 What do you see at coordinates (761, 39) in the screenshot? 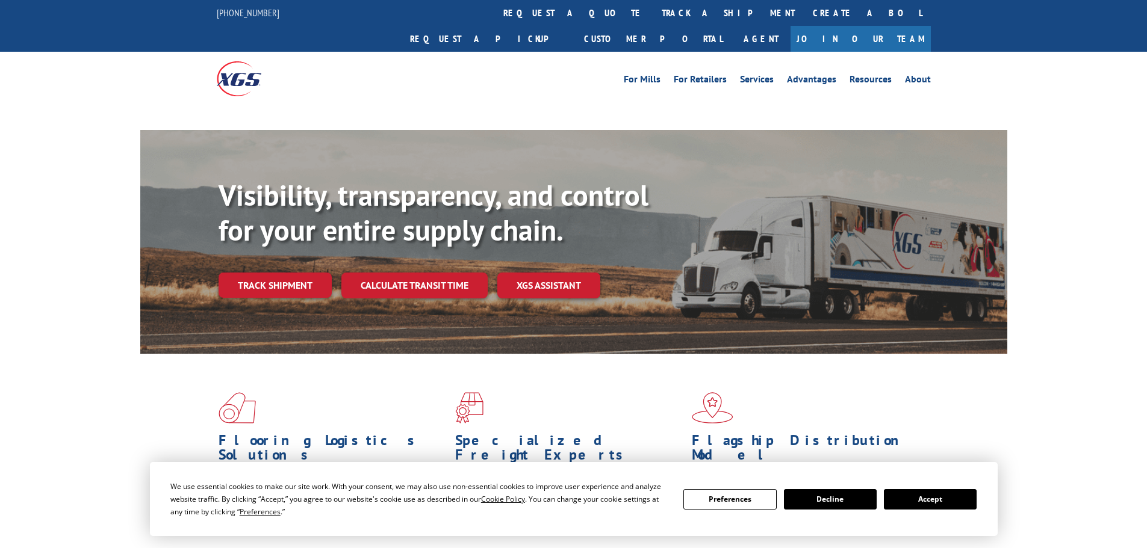
I see `a: Agent` at bounding box center [761, 39].